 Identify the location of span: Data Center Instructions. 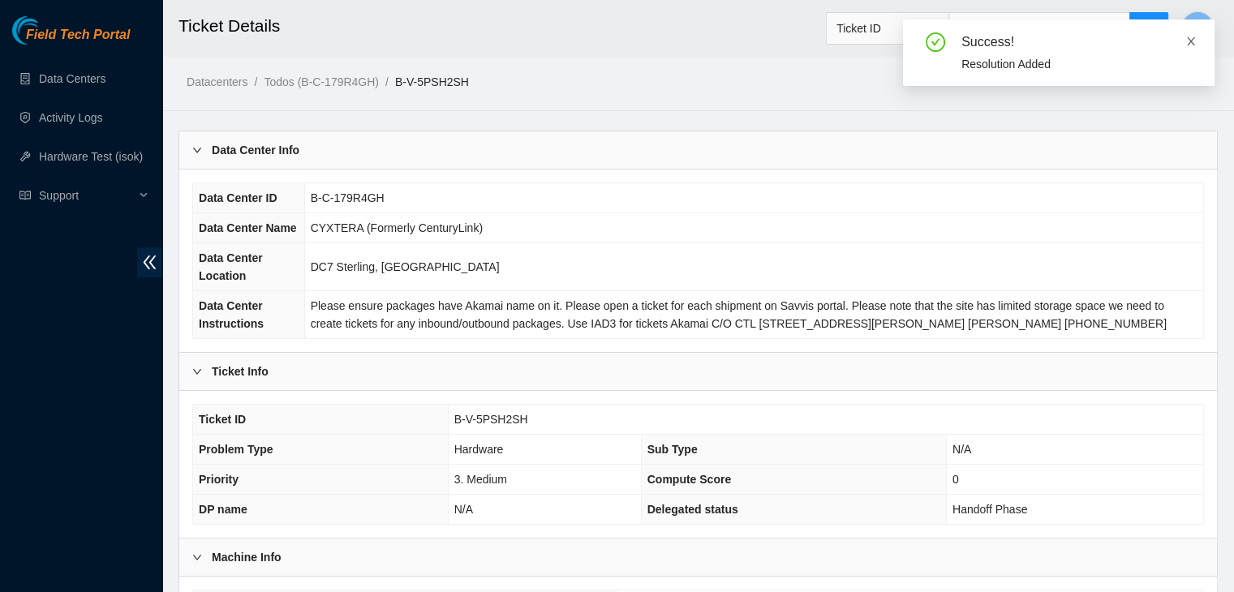
(231, 315).